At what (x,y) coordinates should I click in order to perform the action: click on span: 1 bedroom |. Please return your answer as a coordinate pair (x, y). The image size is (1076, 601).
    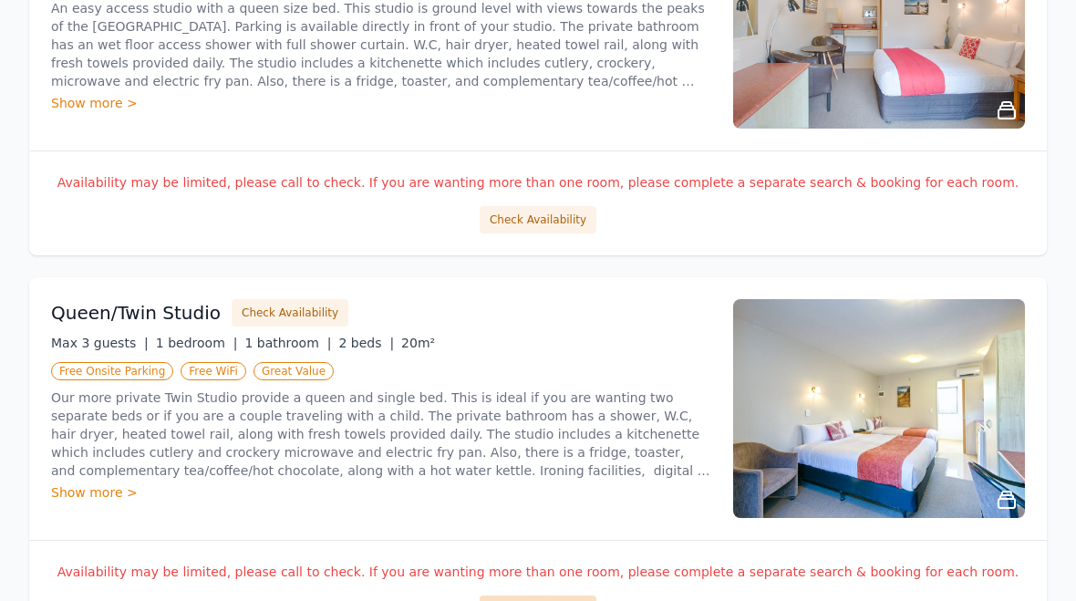
    Looking at the image, I should click on (197, 343).